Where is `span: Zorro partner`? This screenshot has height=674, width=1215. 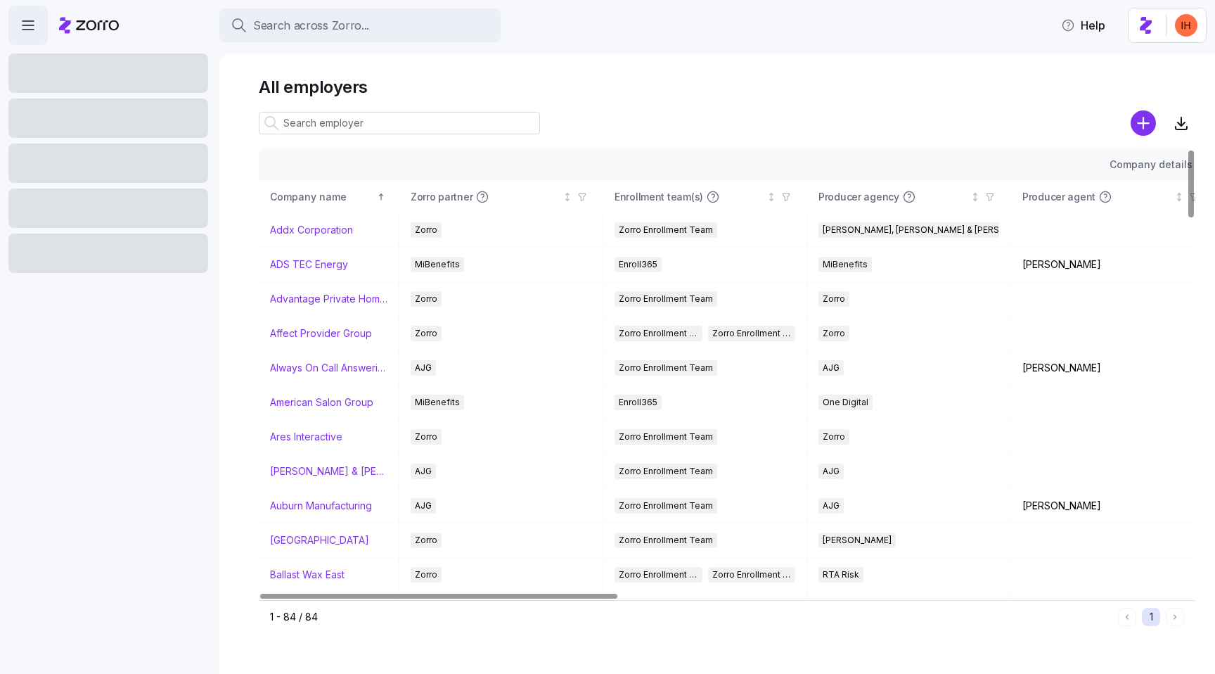
span: Zorro partner is located at coordinates (442, 197).